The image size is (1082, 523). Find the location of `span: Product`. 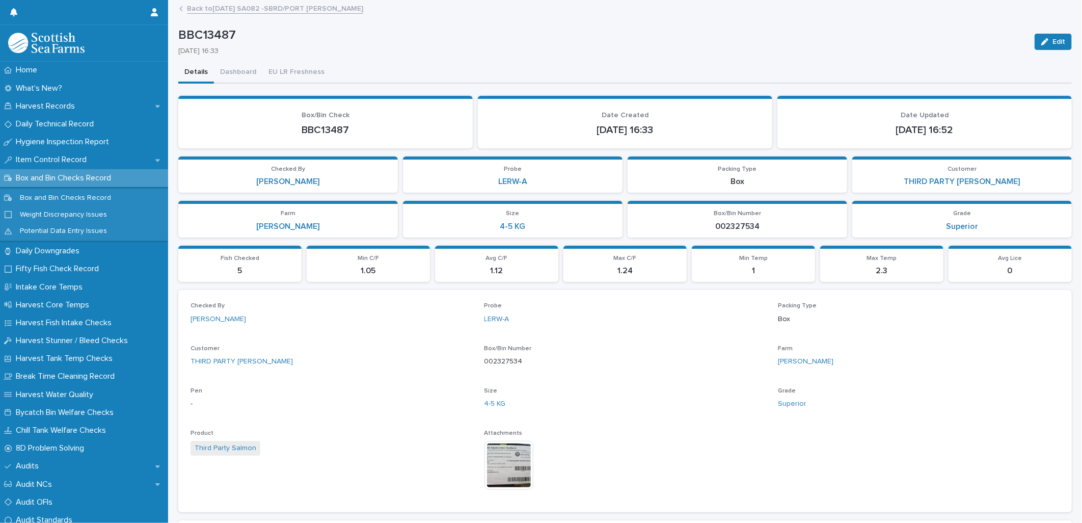

span: Product is located at coordinates (202, 433).